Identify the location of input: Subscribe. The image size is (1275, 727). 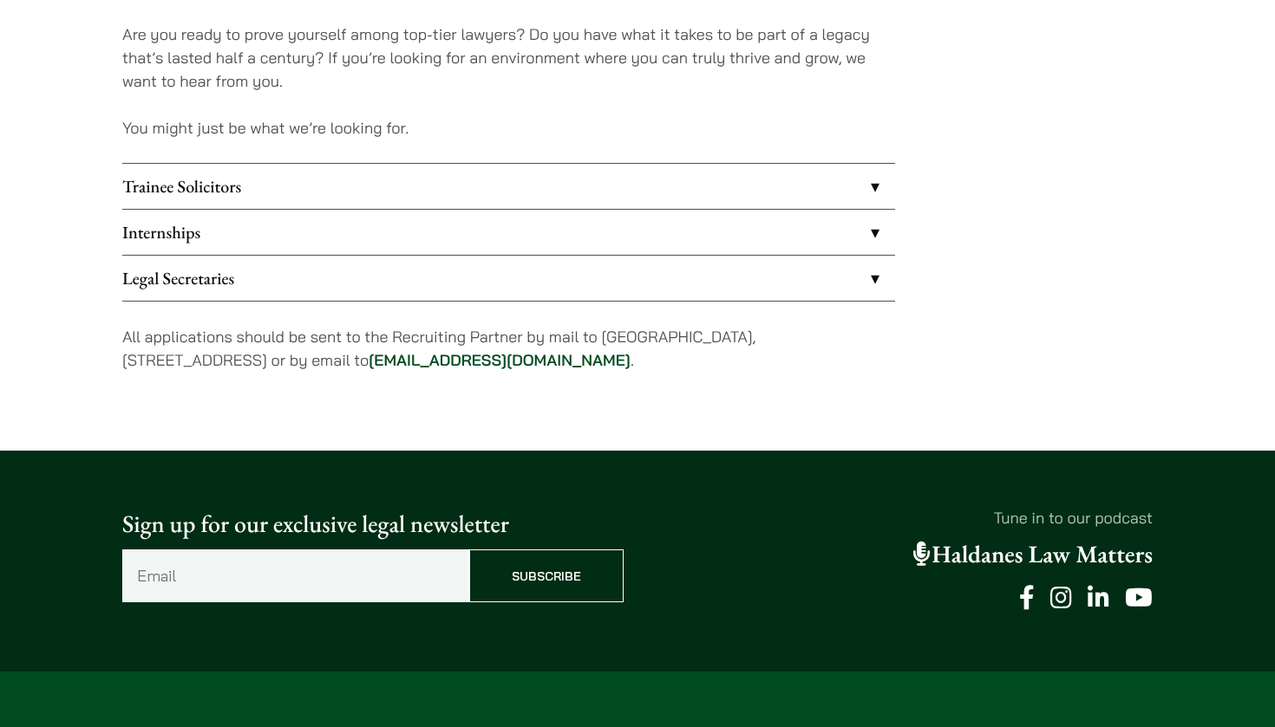
(546, 576).